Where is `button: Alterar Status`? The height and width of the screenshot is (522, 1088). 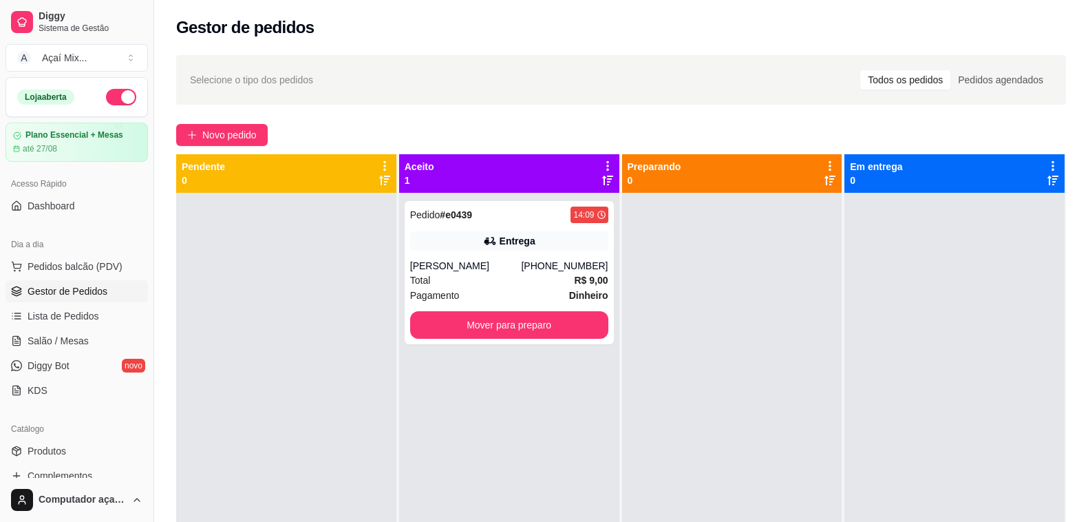
button: Alterar Status is located at coordinates (121, 97).